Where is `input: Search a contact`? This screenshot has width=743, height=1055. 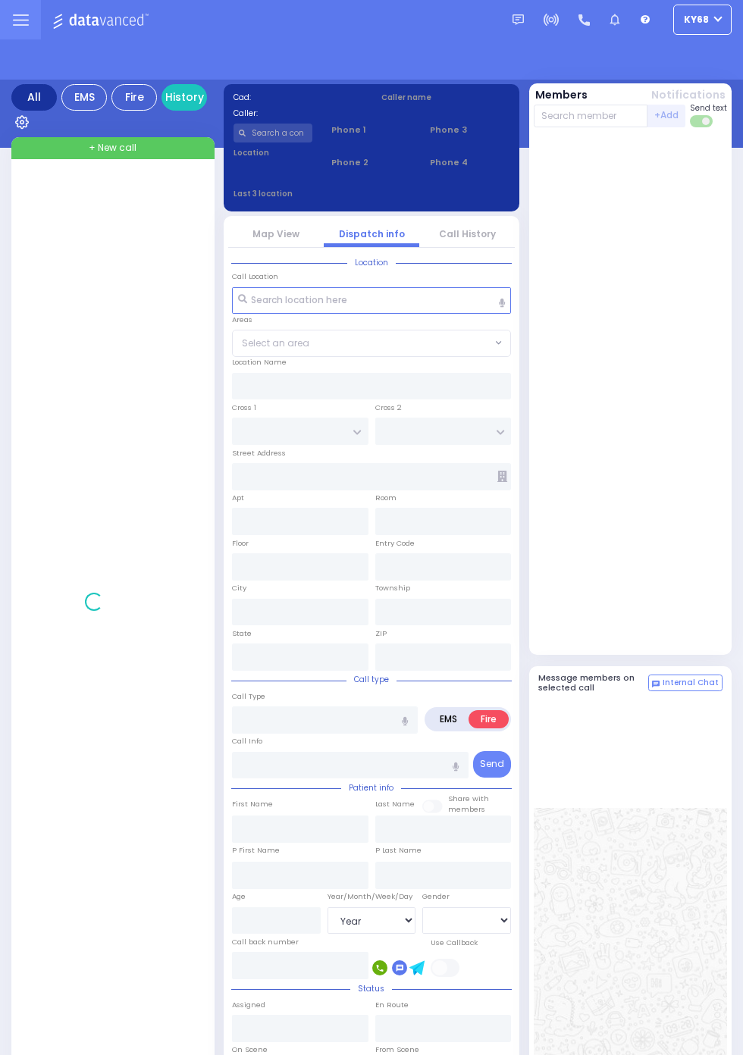 input: Search a contact is located at coordinates (273, 133).